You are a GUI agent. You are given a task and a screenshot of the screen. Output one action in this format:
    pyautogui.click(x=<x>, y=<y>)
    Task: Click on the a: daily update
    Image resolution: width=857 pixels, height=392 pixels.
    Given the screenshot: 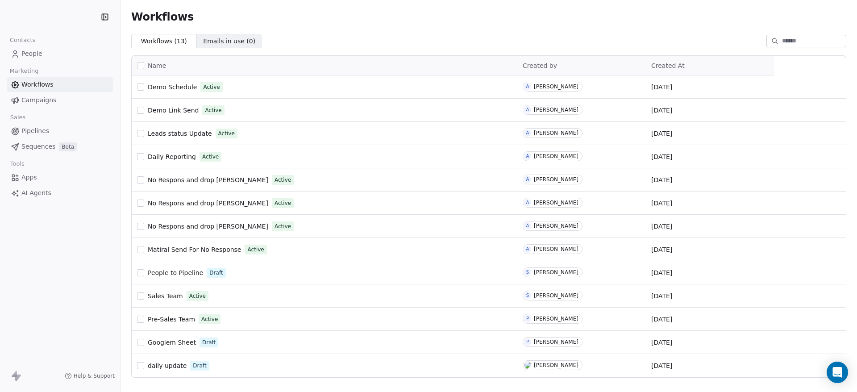 What is the action you would take?
    pyautogui.click(x=167, y=365)
    